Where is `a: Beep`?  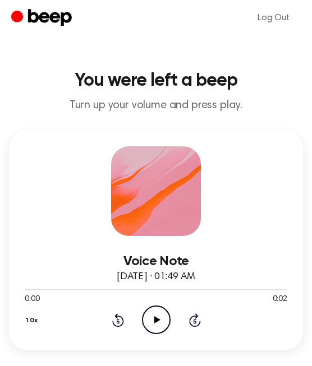 a: Beep is located at coordinates (43, 18).